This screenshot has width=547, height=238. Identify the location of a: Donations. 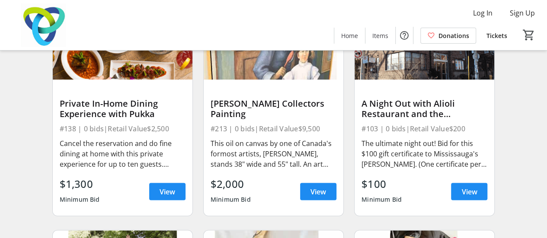
(448, 35).